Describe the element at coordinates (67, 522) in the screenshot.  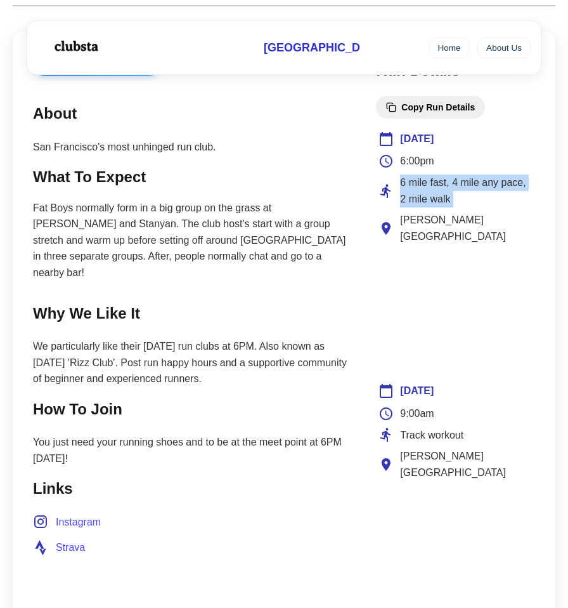
I see `a: Instagram` at that location.